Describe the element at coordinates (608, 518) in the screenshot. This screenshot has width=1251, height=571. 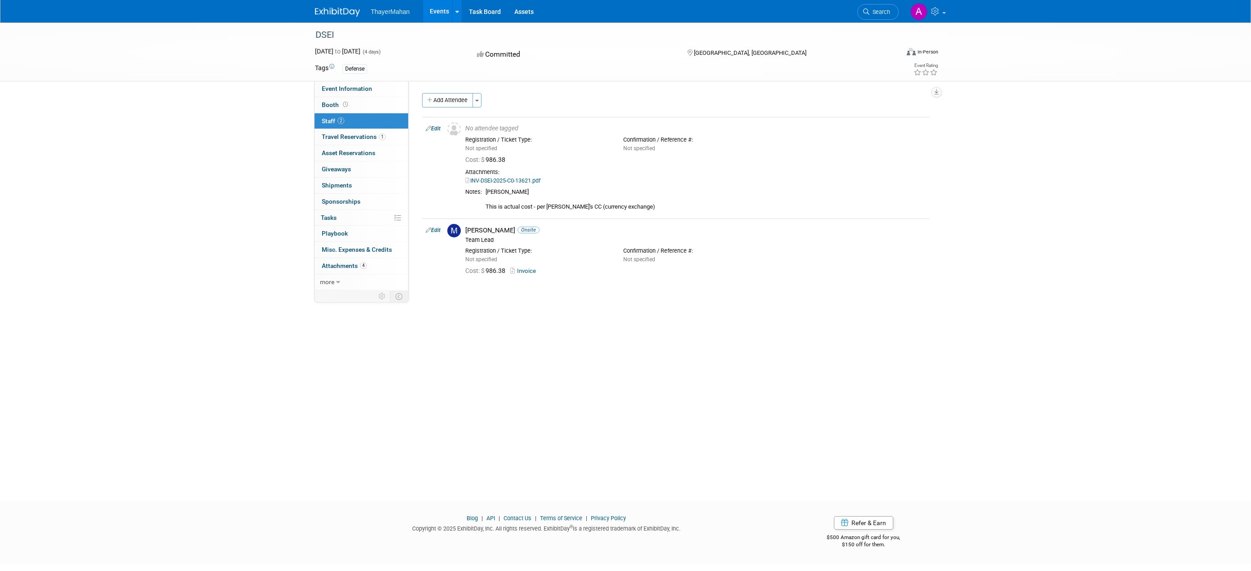
I see `a: Privacy Policy` at that location.